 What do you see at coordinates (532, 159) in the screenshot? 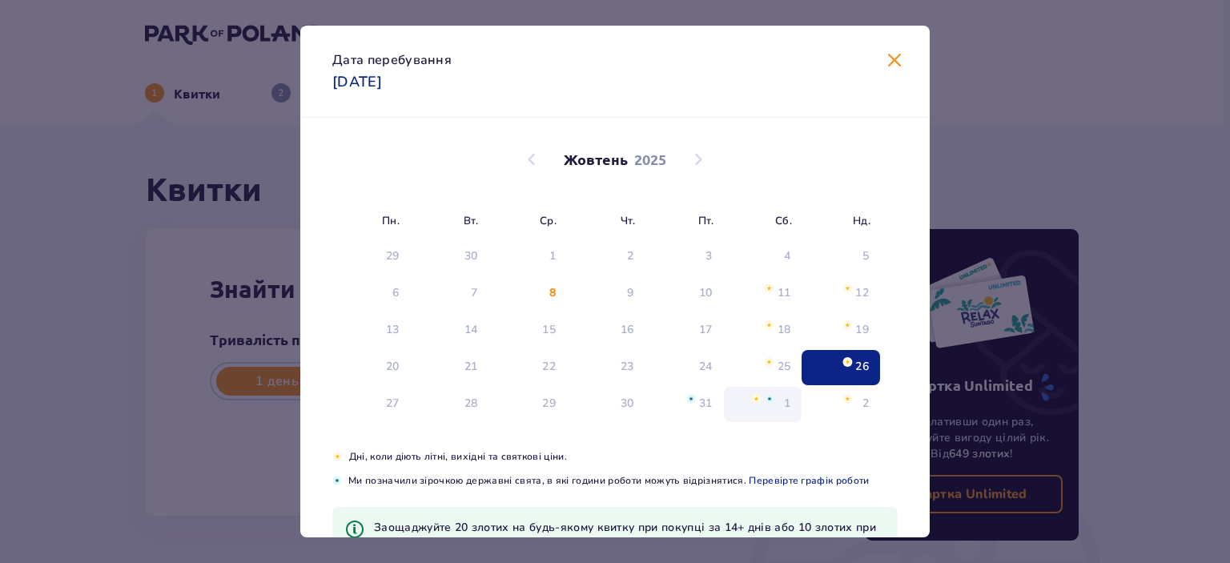
I see `button: Попередній місяць` at bounding box center [532, 159].